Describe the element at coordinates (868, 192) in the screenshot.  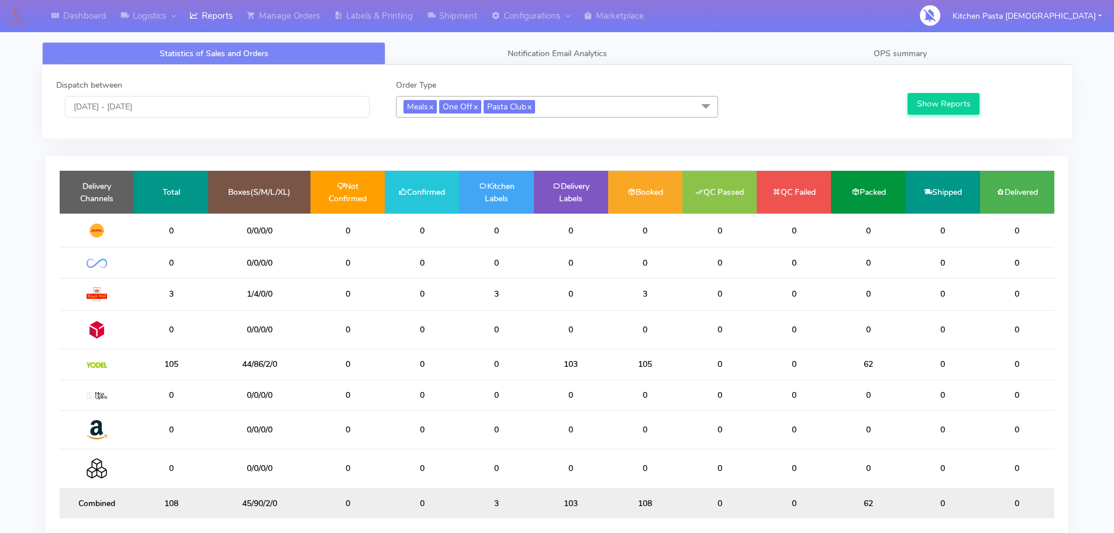
I see `td: Packed` at that location.